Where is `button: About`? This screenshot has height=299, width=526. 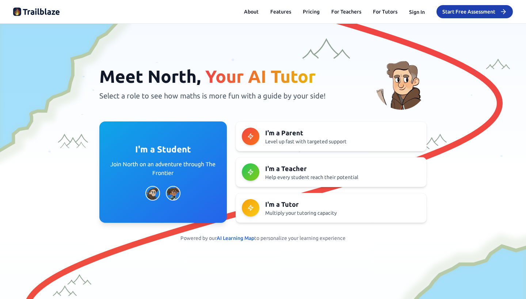
button: About is located at coordinates (251, 12).